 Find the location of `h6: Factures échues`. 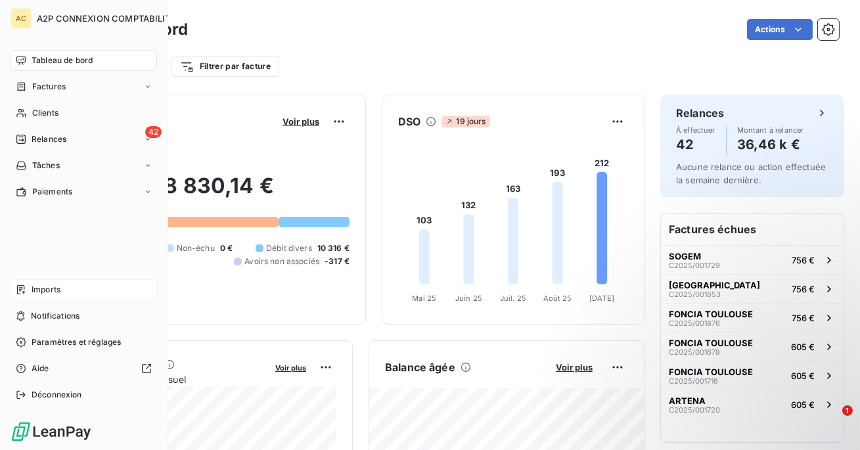

h6: Factures échues is located at coordinates (752, 229).